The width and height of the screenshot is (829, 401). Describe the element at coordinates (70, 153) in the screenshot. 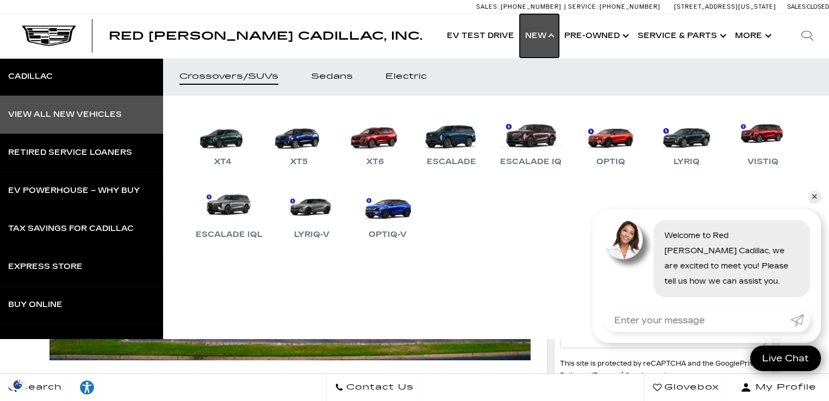

I see `div: Retired Service Loaners` at that location.